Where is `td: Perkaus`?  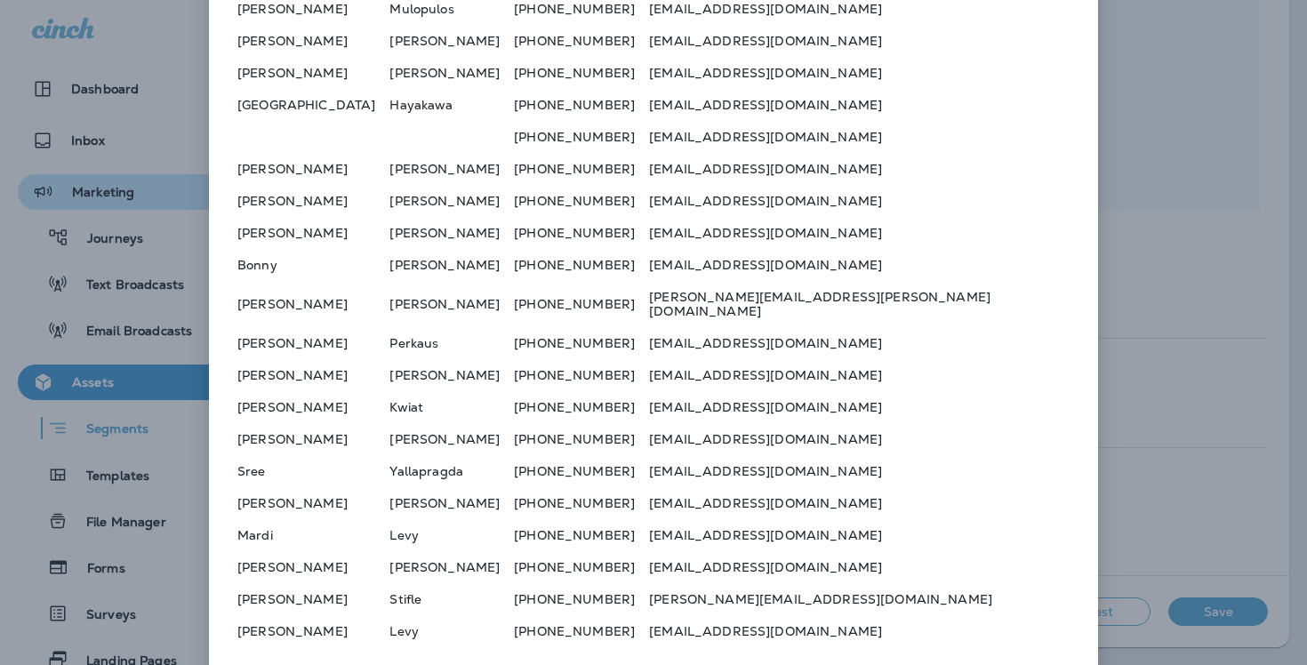
td: Perkaus is located at coordinates (452, 343).